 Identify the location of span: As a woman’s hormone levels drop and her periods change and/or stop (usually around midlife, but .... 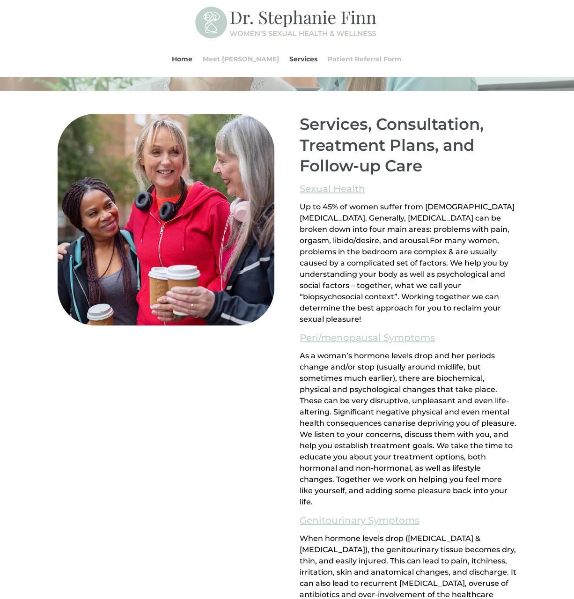
(405, 389).